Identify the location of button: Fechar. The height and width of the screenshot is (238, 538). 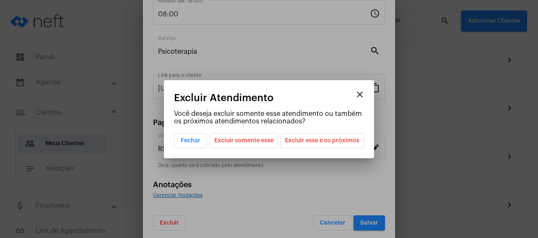
(190, 141).